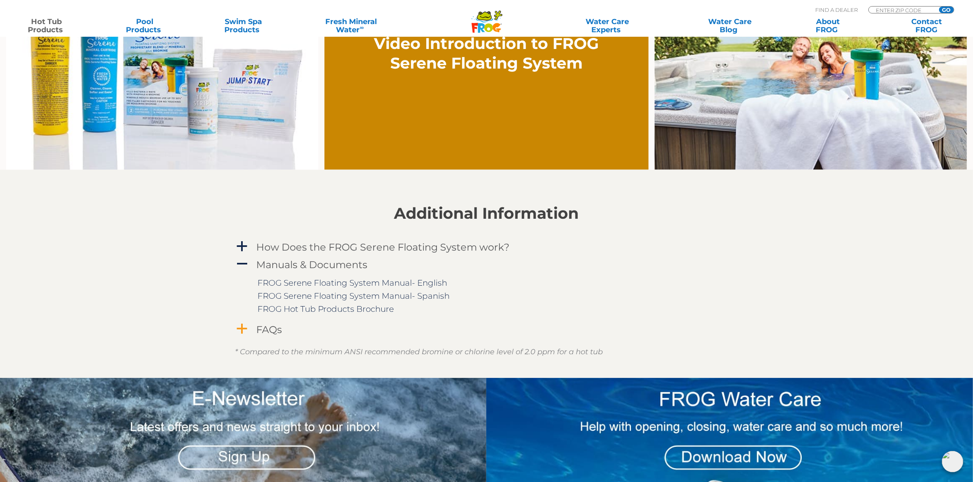 This screenshot has width=973, height=482. I want to click on a: Swim SpaProducts, so click(243, 26).